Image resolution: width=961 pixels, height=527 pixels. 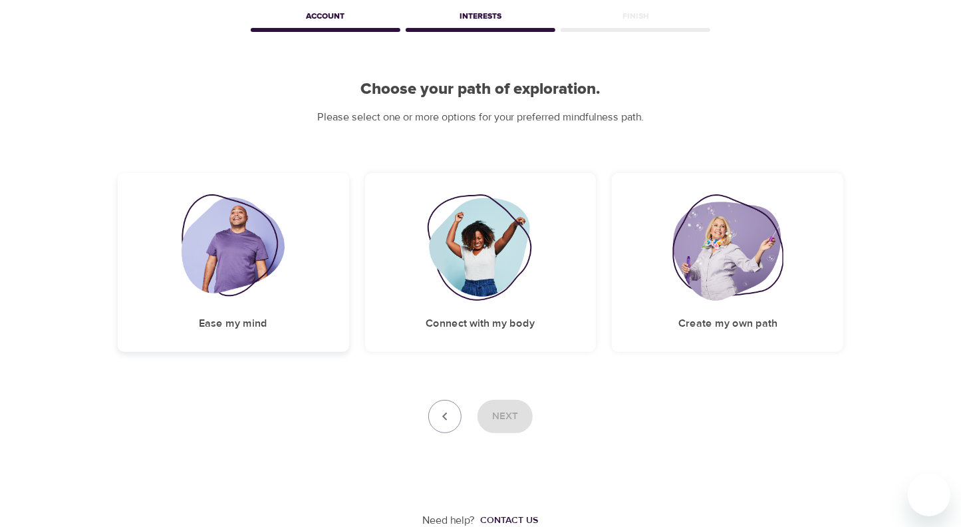 I want to click on a: Contact us, so click(x=507, y=520).